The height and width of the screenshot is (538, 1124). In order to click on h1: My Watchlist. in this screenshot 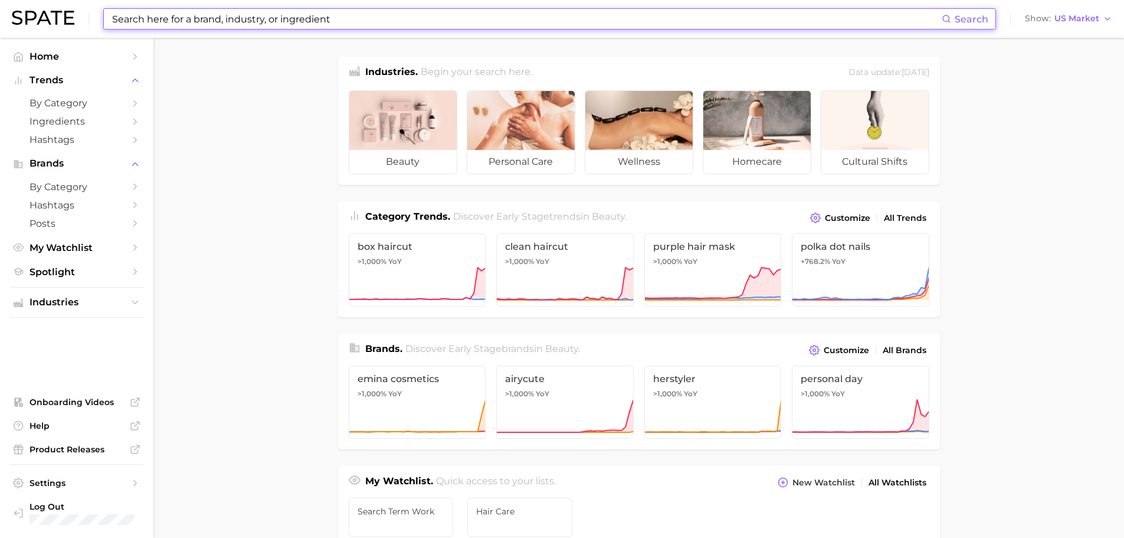, I will do `click(399, 482)`.